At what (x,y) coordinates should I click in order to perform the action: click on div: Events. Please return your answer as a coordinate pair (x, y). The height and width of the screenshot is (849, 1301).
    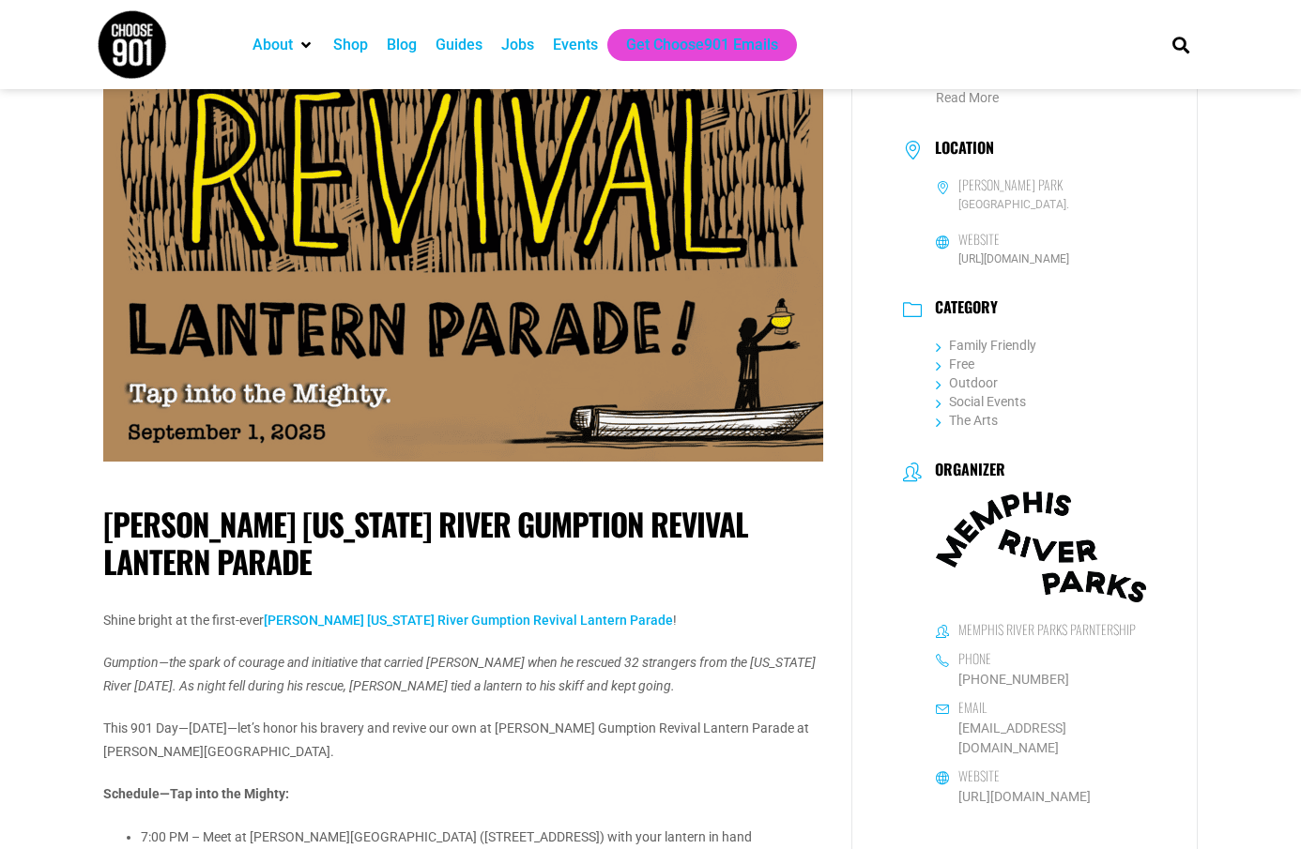
    Looking at the image, I should click on (575, 45).